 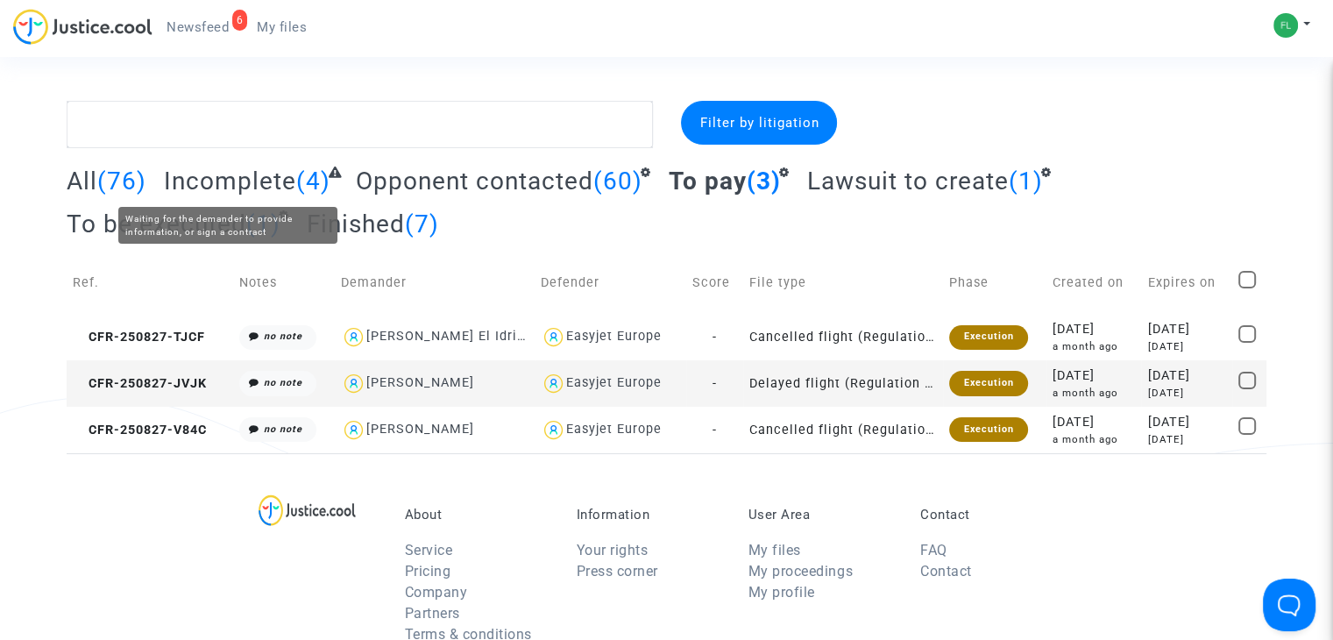 I want to click on span: CFR-250827-V84C, so click(x=139, y=429).